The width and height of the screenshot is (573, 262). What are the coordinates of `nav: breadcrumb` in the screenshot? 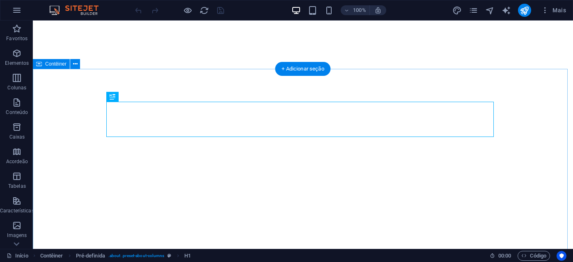 It's located at (115, 256).